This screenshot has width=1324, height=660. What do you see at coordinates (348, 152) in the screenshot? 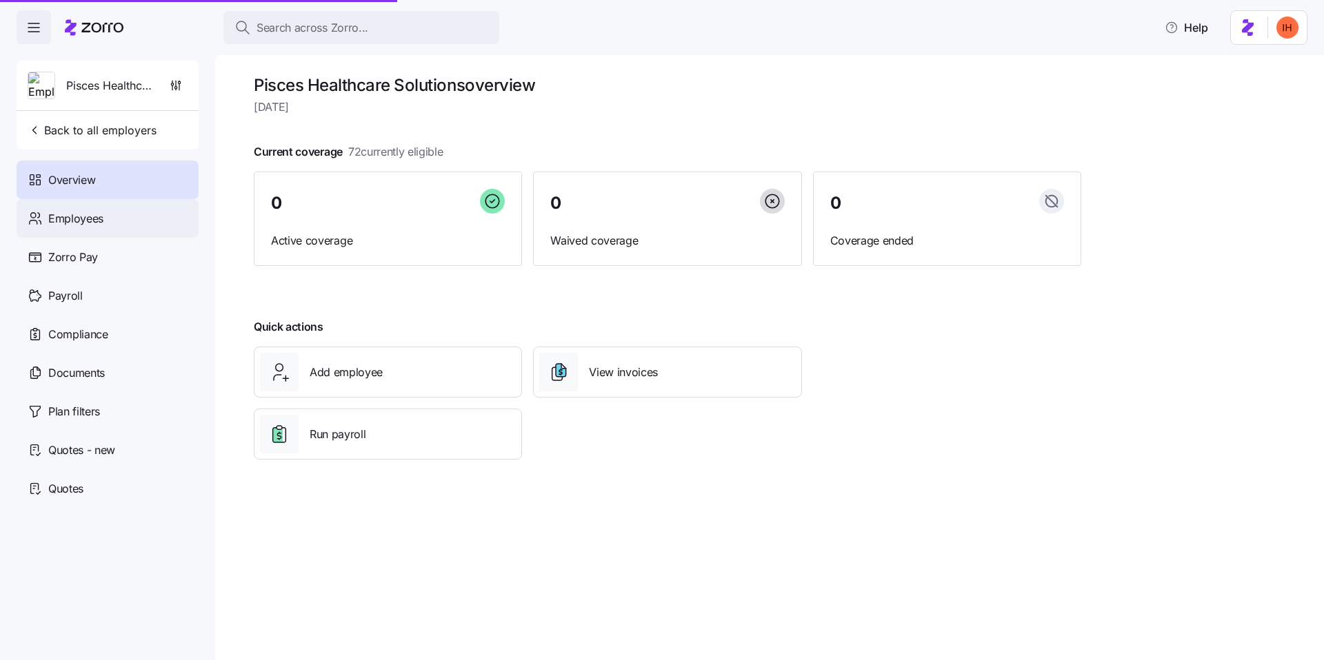
I see `span: Current coverage` at bounding box center [348, 152].